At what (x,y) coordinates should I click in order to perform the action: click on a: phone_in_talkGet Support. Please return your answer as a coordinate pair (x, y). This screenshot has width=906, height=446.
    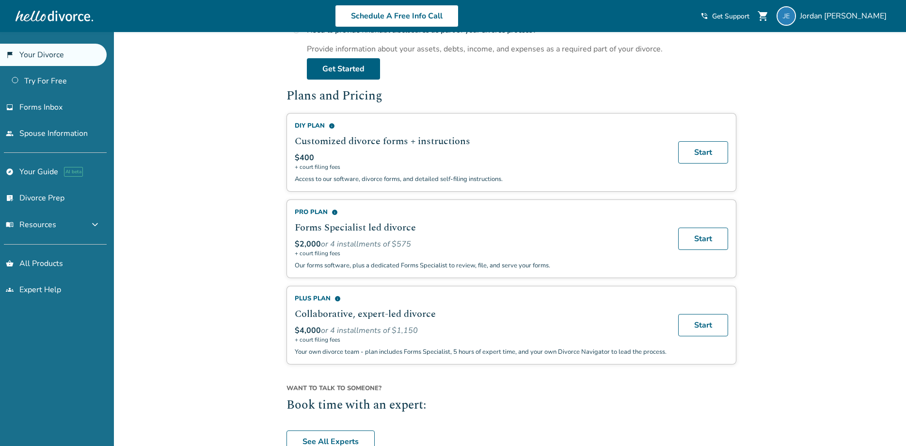
    Looking at the image, I should click on (725, 16).